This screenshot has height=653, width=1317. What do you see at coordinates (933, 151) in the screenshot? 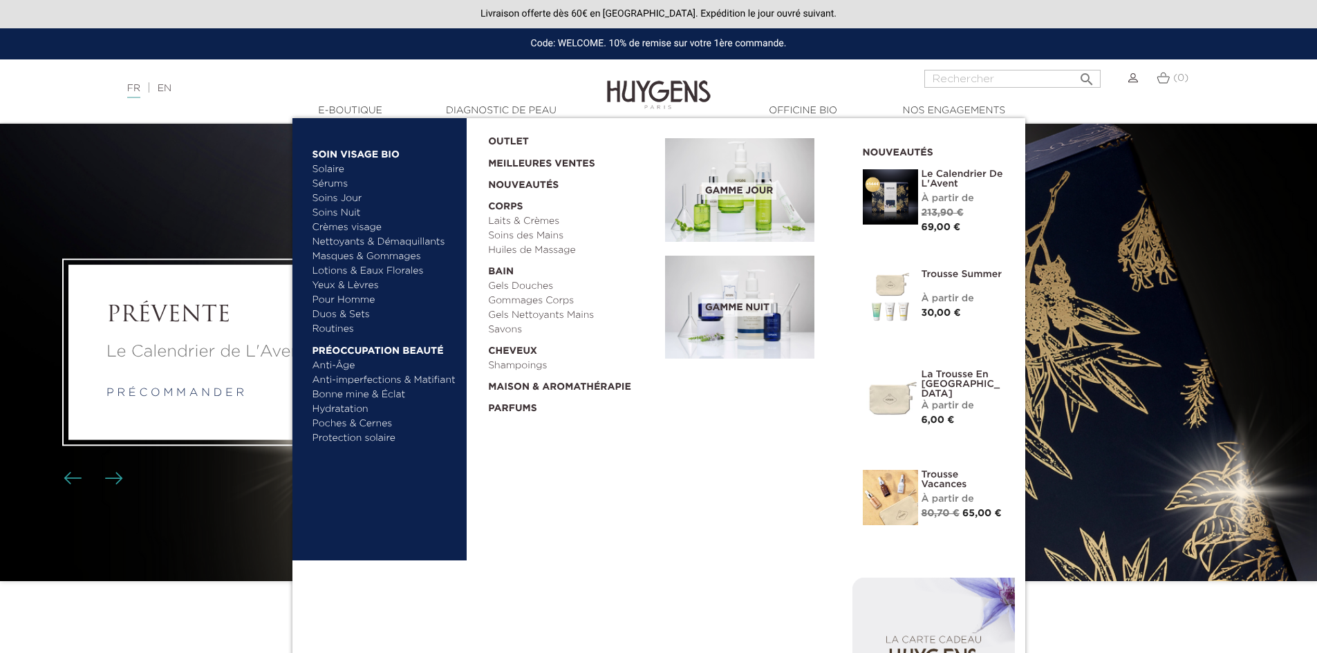
I see `h2: Nouveautés` at bounding box center [933, 151].